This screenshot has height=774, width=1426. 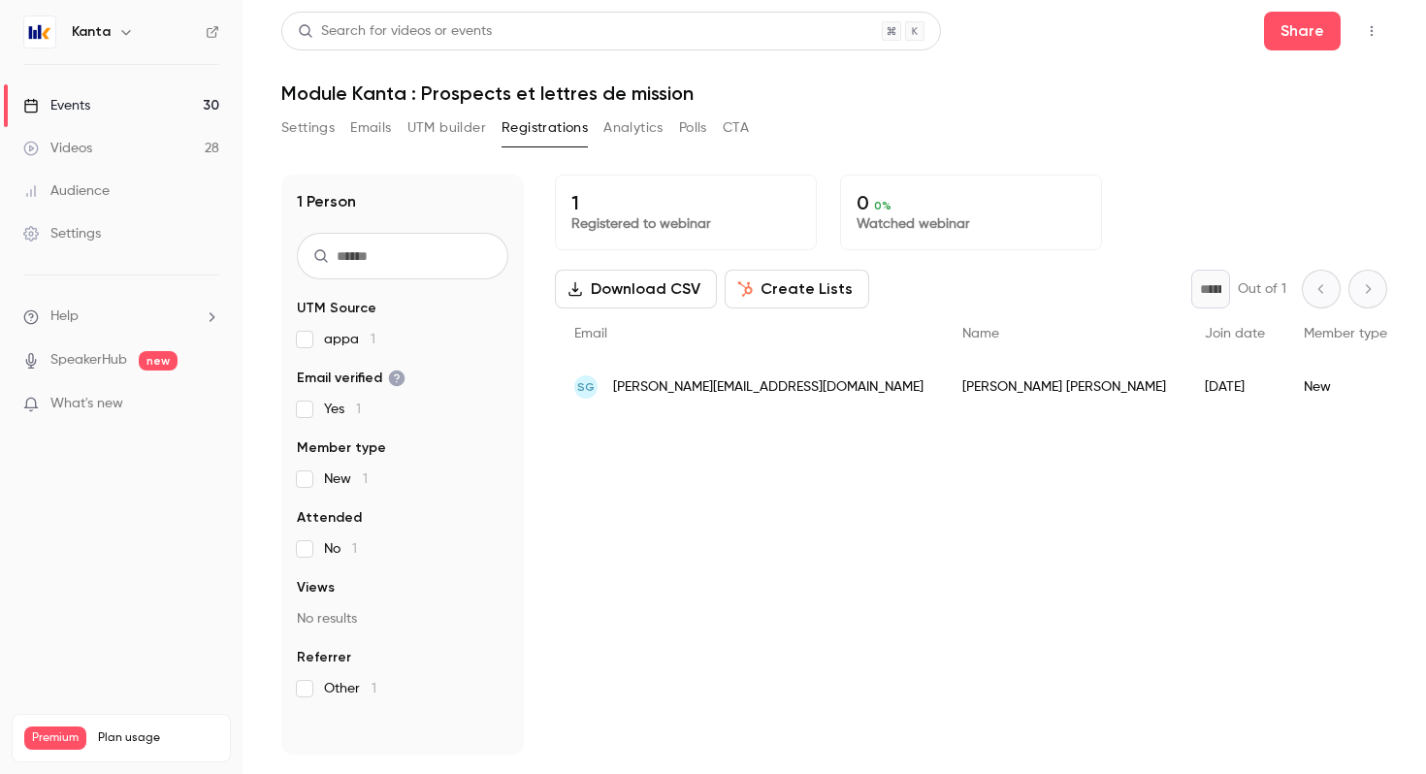 What do you see at coordinates (796, 289) in the screenshot?
I see `button: Create Lists` at bounding box center [796, 289].